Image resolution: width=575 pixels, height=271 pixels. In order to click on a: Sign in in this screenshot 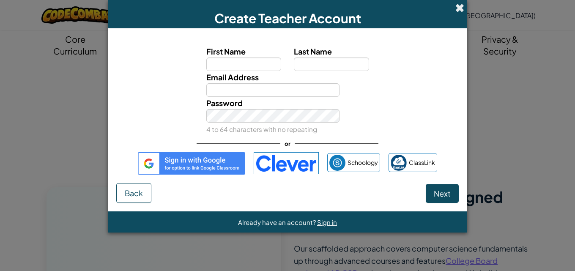, I will do `click(327, 222)`.